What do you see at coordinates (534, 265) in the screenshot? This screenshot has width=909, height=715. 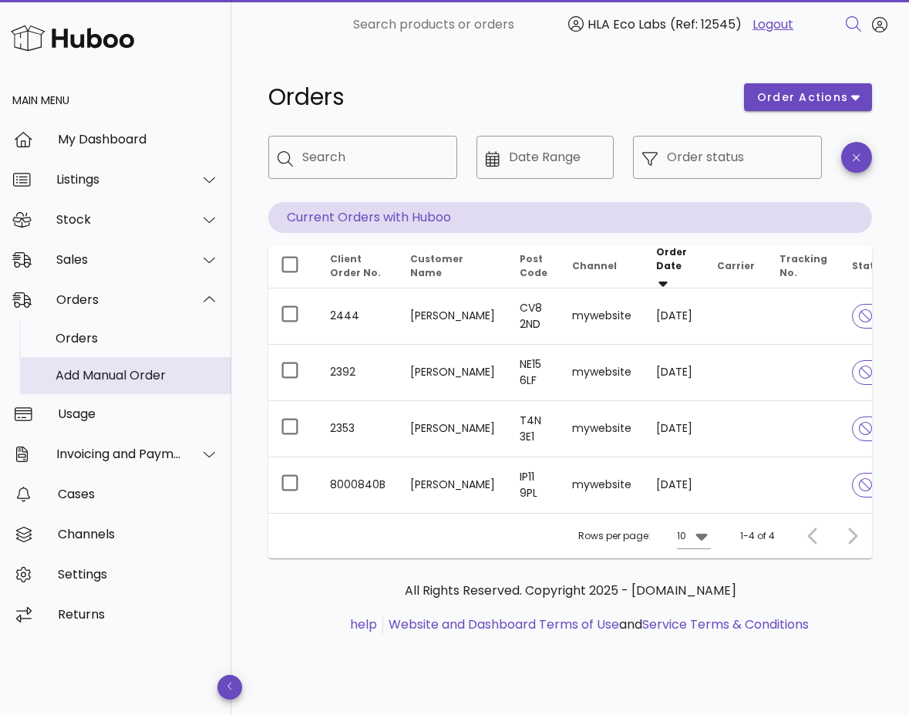 I see `span: Post Code` at bounding box center [534, 265].